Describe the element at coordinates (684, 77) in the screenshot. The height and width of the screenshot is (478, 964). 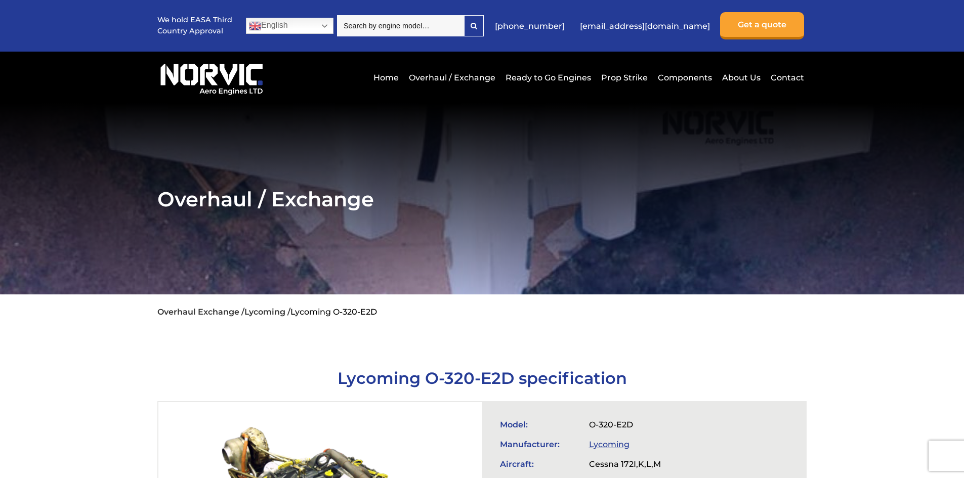
I see `a: Components` at that location.